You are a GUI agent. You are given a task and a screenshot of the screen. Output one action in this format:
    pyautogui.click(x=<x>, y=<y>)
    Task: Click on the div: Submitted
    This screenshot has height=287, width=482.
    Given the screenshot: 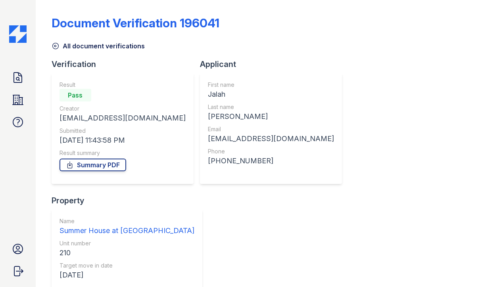 What is the action you would take?
    pyautogui.click(x=123, y=131)
    